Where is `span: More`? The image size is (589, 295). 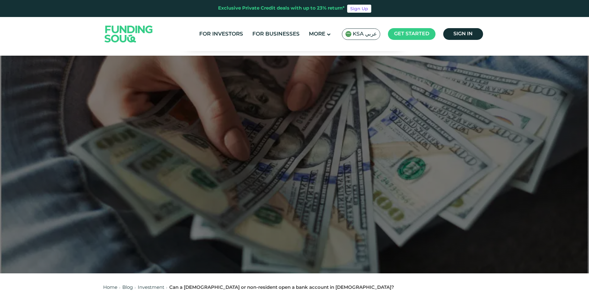 span: More is located at coordinates (317, 34).